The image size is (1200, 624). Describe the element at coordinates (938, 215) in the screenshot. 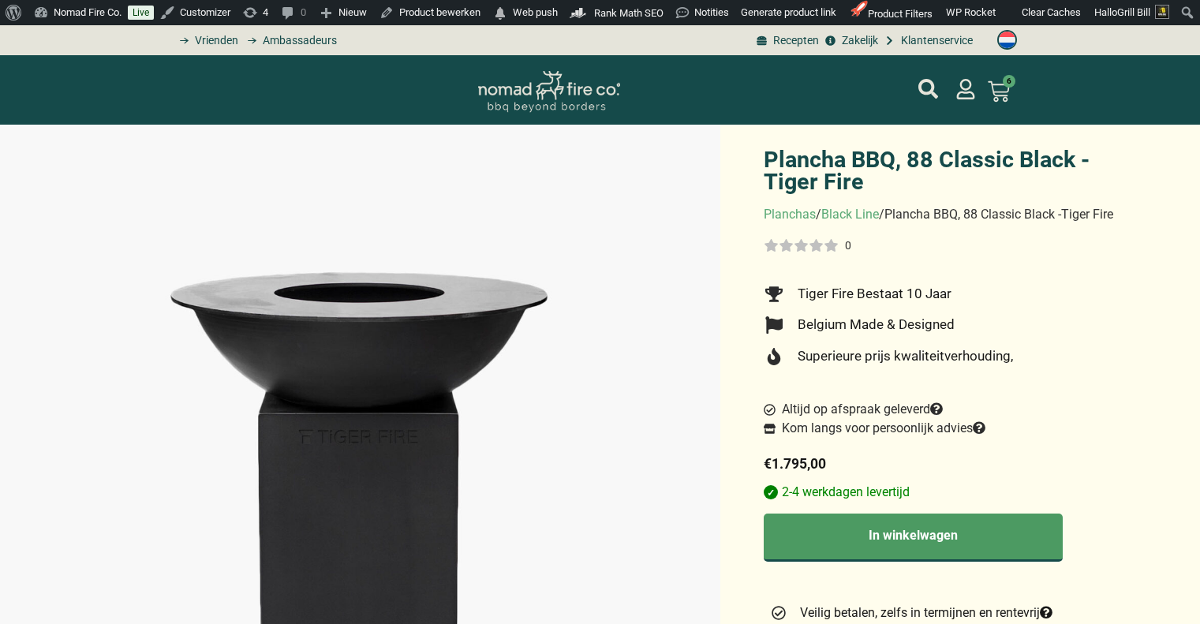

I see `nav: breadcrumbs` at that location.